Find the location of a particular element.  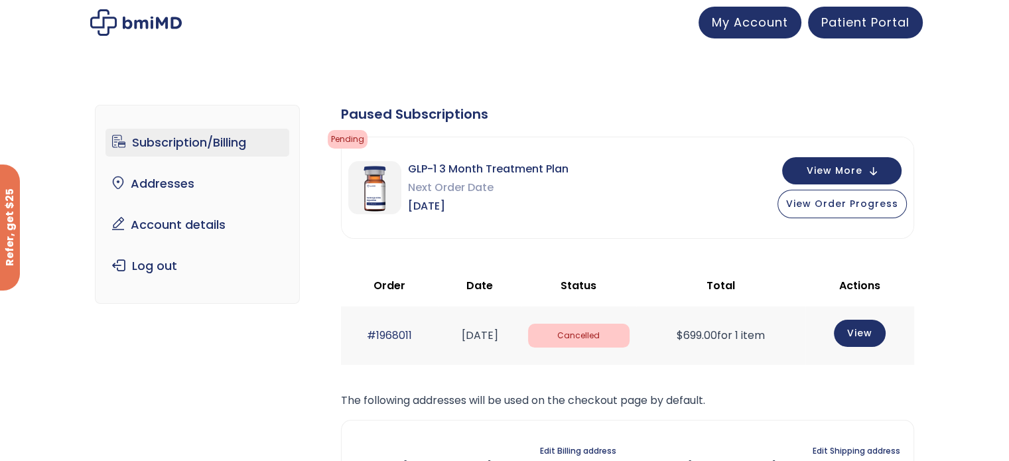

a: Edit Shipping address is located at coordinates (856, 451).